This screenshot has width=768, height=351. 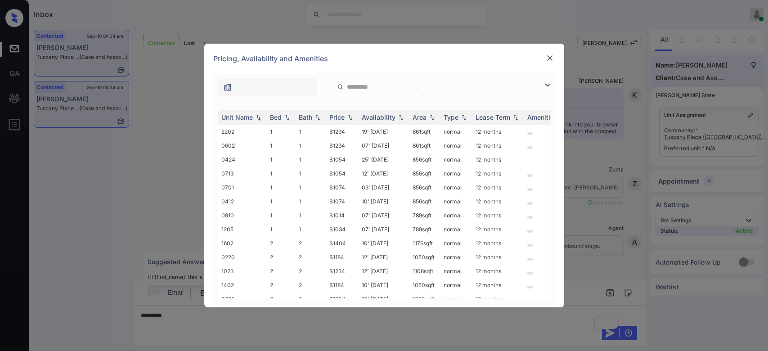 I want to click on td: 2202, so click(x=242, y=131).